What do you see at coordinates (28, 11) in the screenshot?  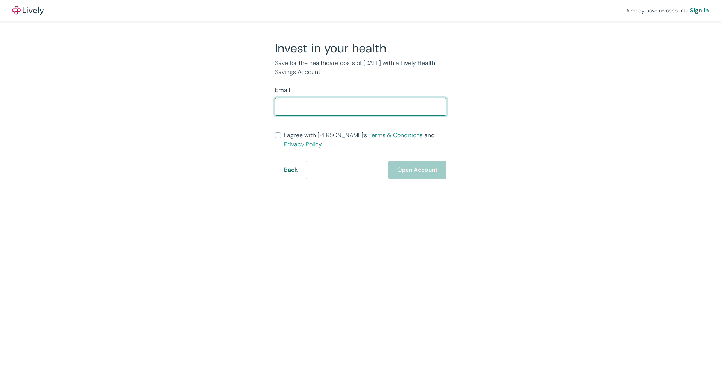 I see `img: Lively` at bounding box center [28, 11].